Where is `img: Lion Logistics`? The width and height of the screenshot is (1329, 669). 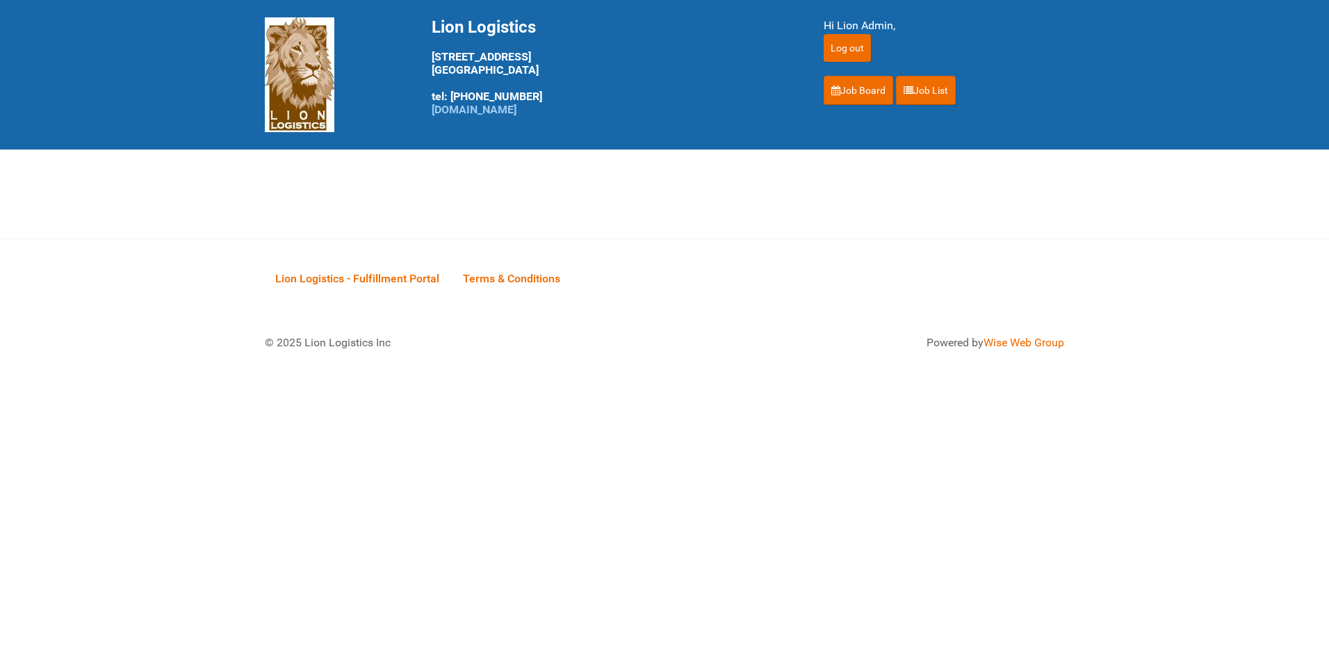
img: Lion Logistics is located at coordinates (300, 74).